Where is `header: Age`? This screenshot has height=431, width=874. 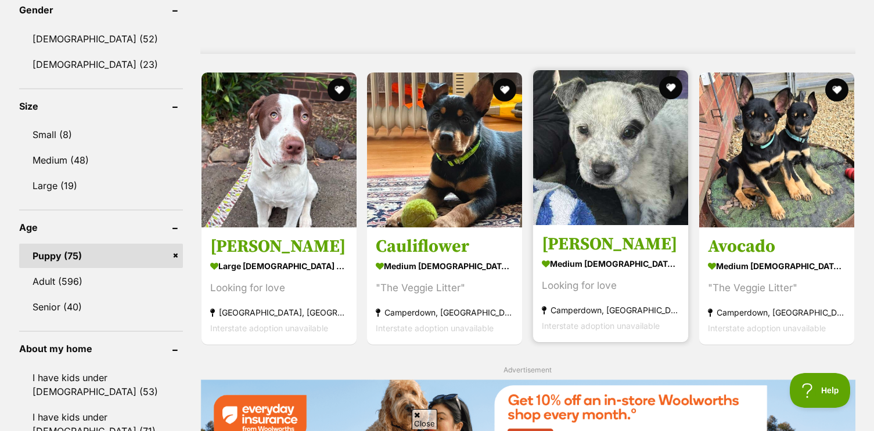 header: Age is located at coordinates (101, 228).